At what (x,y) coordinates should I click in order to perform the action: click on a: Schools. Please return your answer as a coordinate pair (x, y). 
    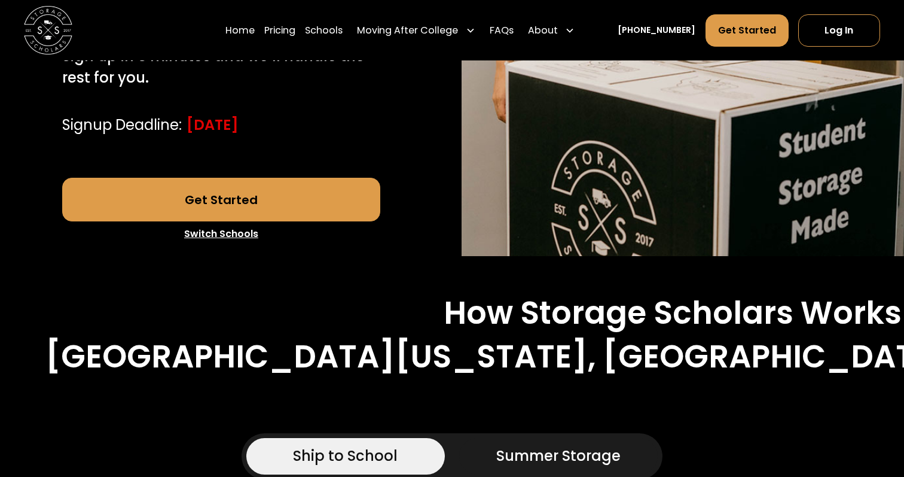
    Looking at the image, I should click on (324, 30).